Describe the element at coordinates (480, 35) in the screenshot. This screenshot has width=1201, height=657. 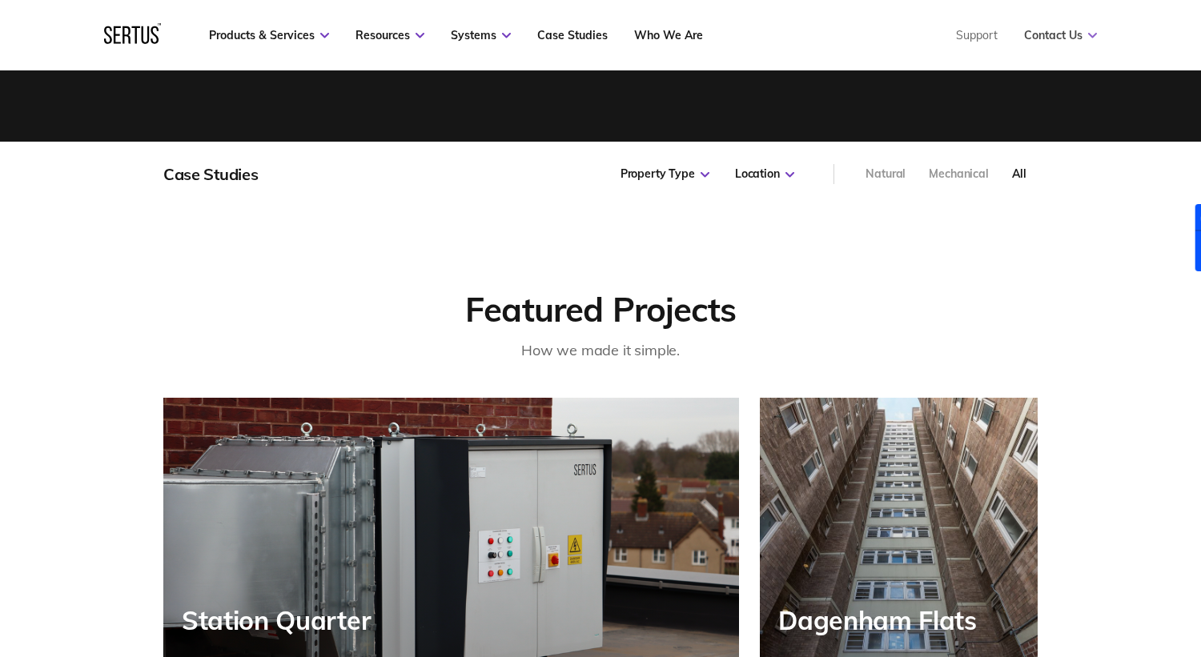
I see `a: Systems` at that location.